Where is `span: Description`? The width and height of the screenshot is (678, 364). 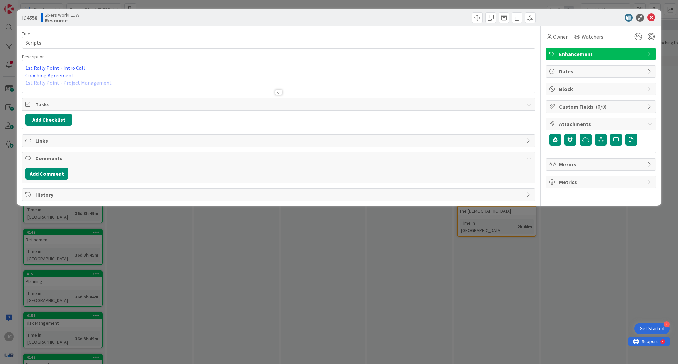 span: Description is located at coordinates (33, 57).